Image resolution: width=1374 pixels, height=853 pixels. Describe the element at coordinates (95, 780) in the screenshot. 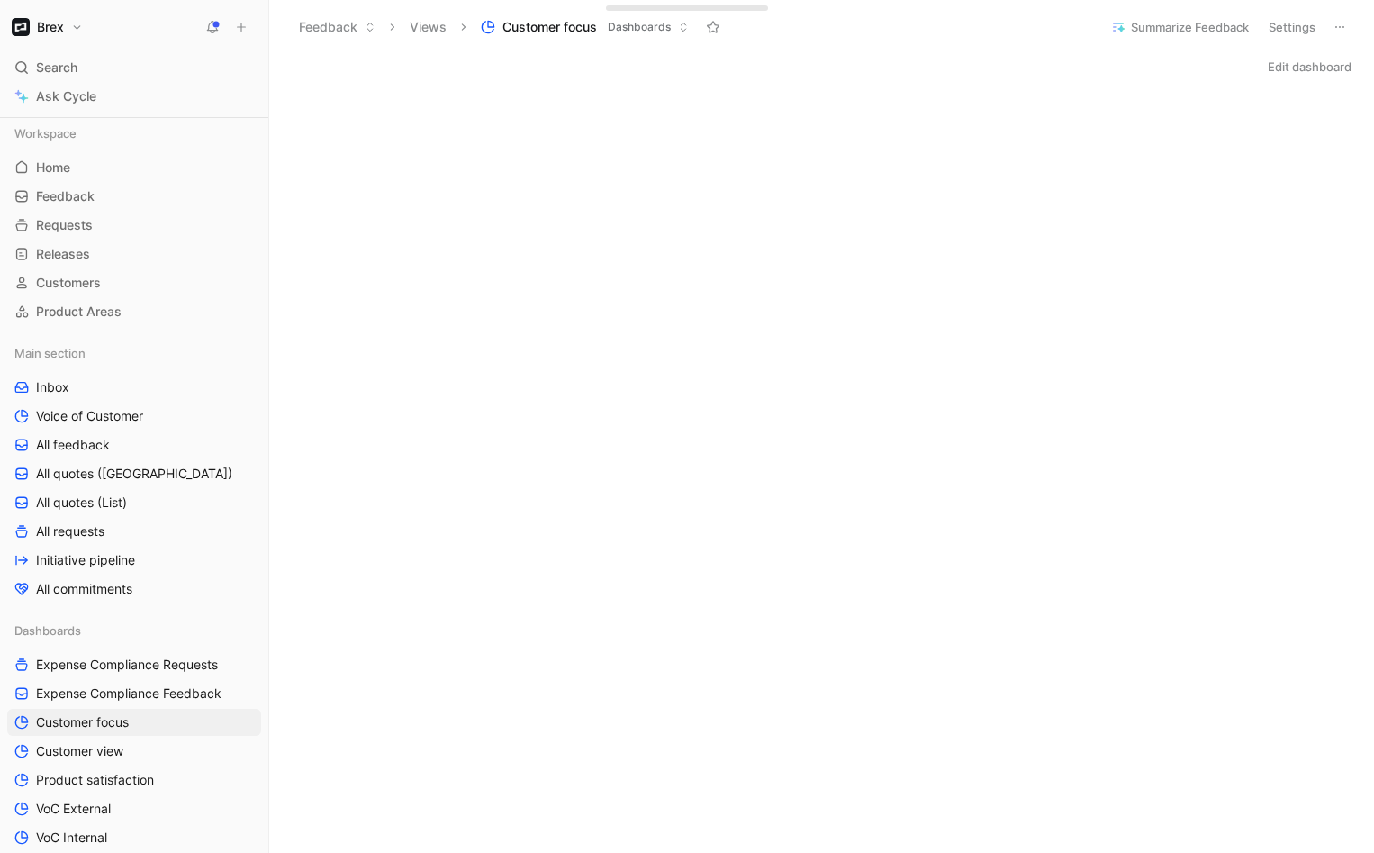

I see `span: Product satisfaction` at that location.